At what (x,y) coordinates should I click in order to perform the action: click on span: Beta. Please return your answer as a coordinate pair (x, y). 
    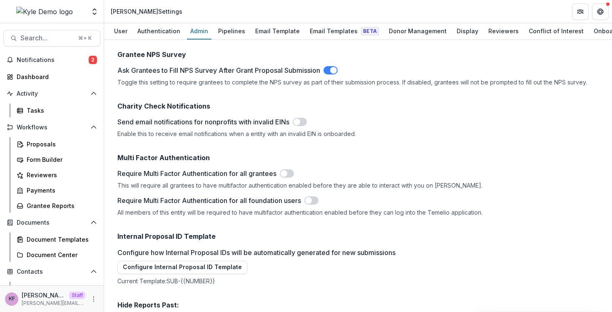
    Looking at the image, I should click on (370, 31).